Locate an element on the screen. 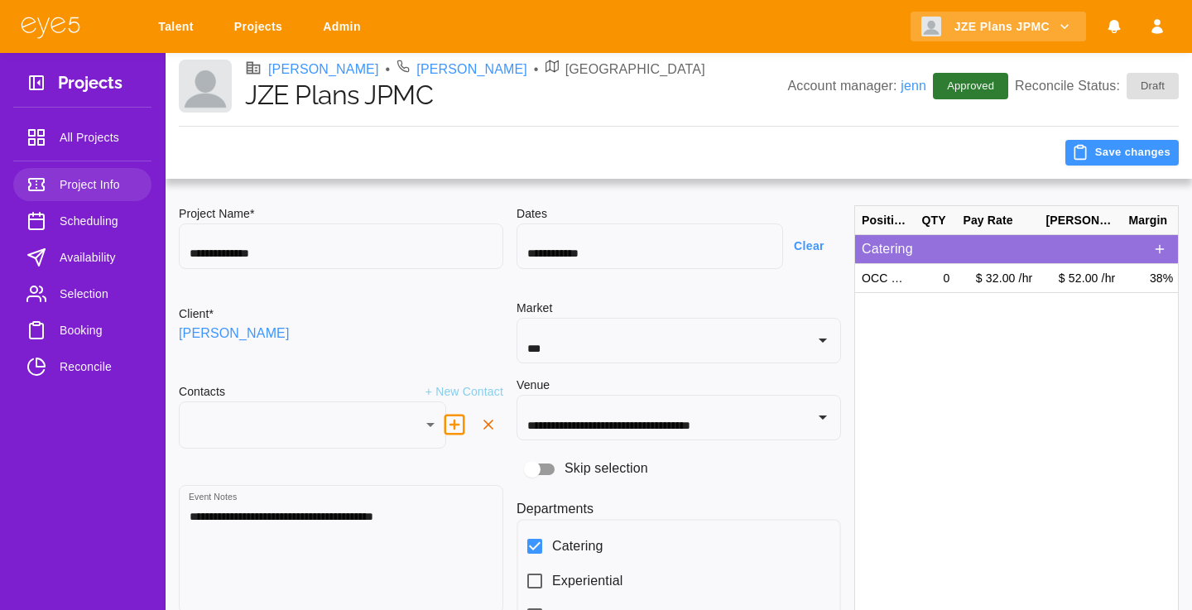 Image resolution: width=1192 pixels, height=610 pixels. span: Reconcile is located at coordinates (99, 367).